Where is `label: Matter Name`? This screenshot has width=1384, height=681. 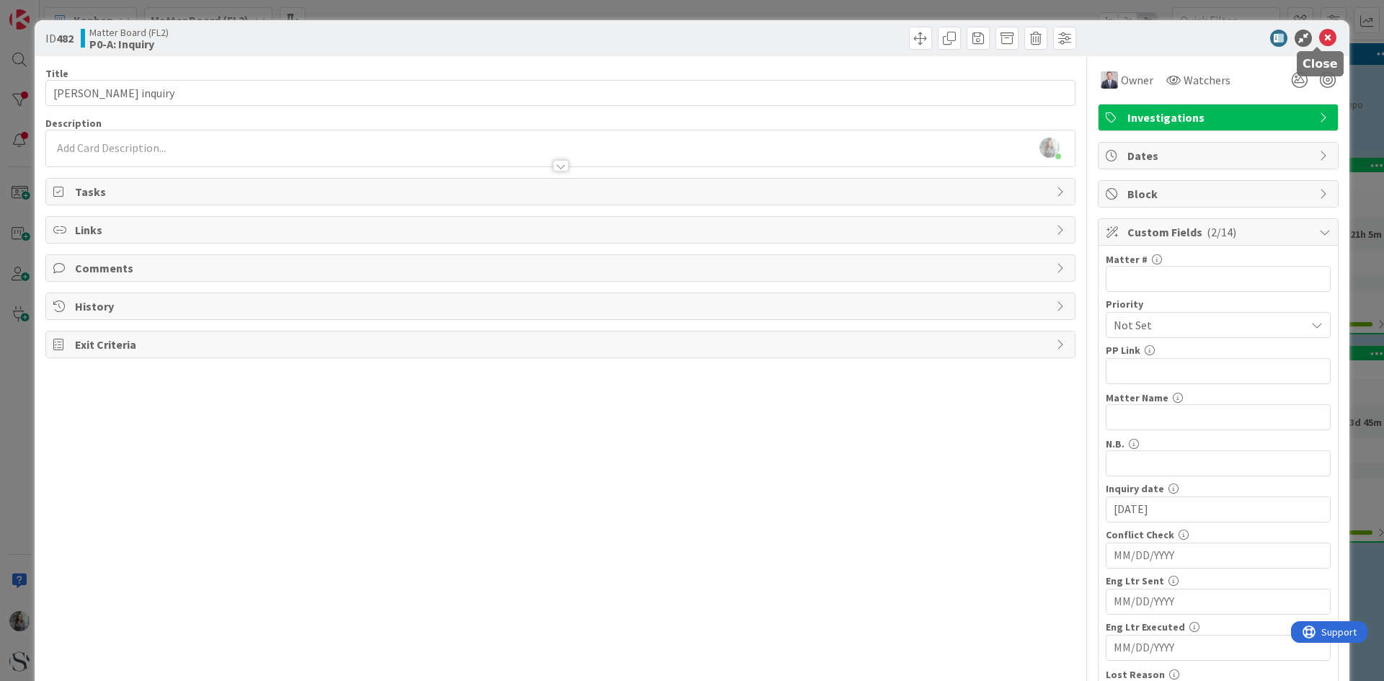
label: Matter Name is located at coordinates (1137, 398).